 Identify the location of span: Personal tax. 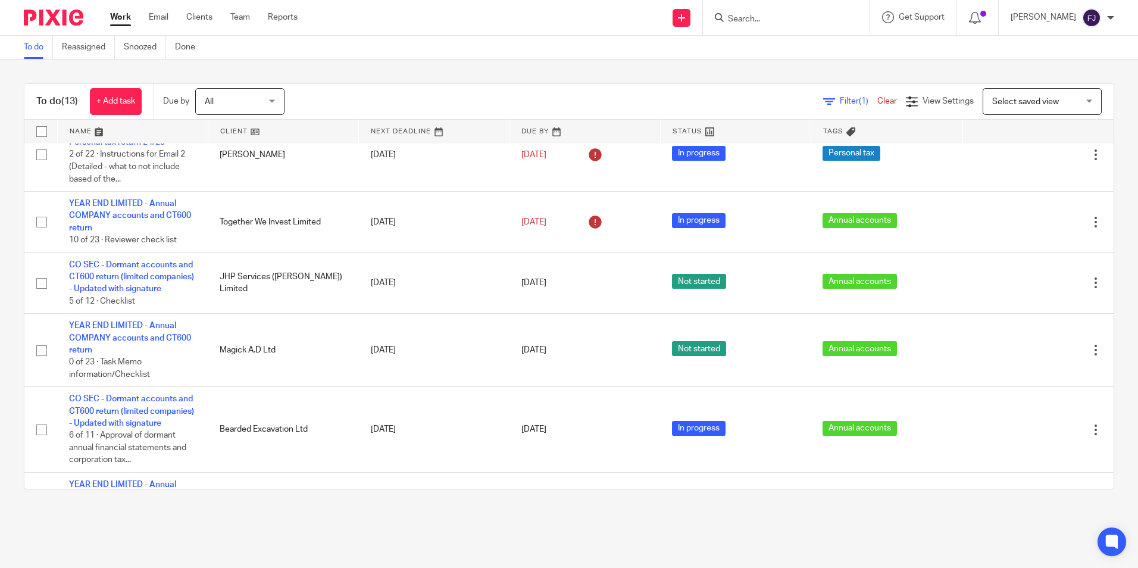
(851, 153).